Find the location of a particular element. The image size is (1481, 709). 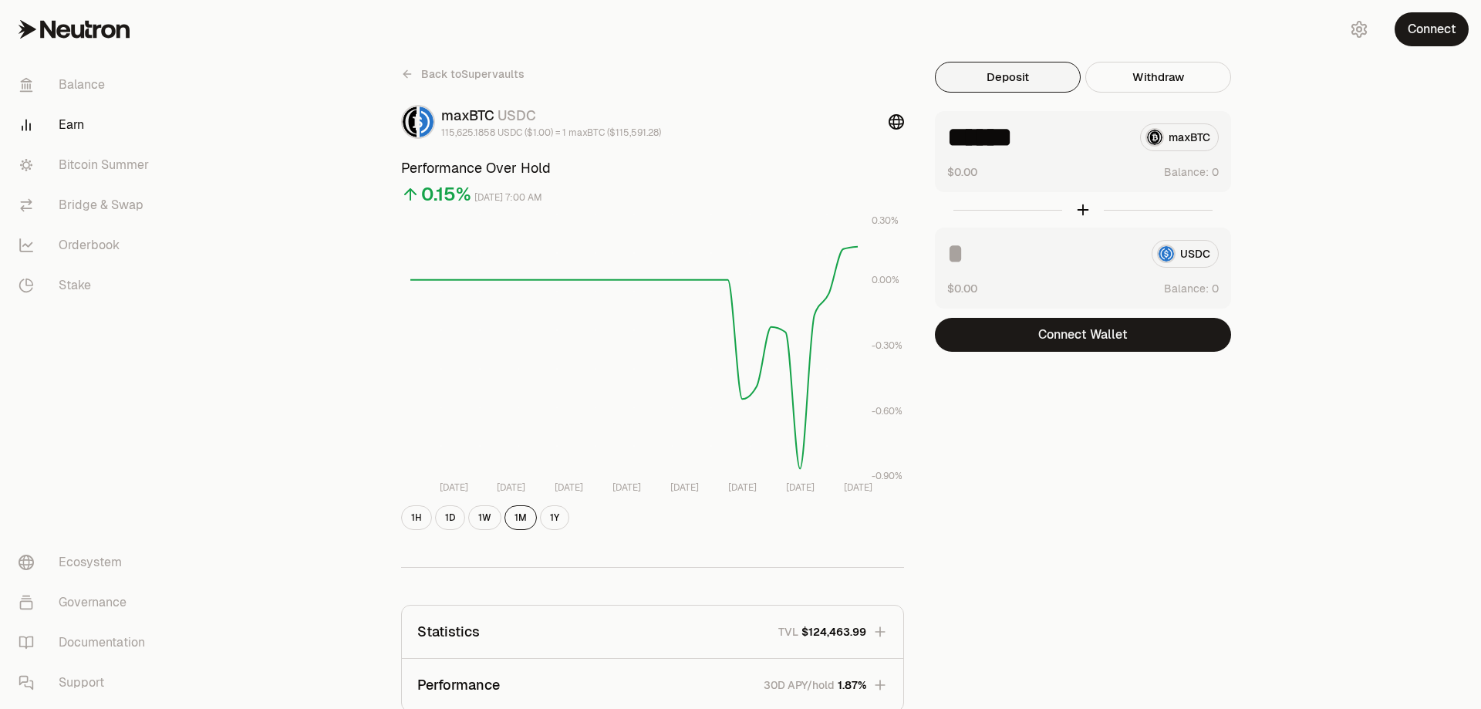

a: Bridge & Swap is located at coordinates (86, 205).